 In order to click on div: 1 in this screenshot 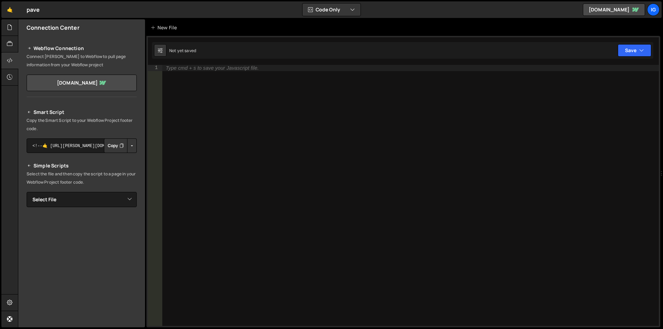, I will do `click(155, 68)`.